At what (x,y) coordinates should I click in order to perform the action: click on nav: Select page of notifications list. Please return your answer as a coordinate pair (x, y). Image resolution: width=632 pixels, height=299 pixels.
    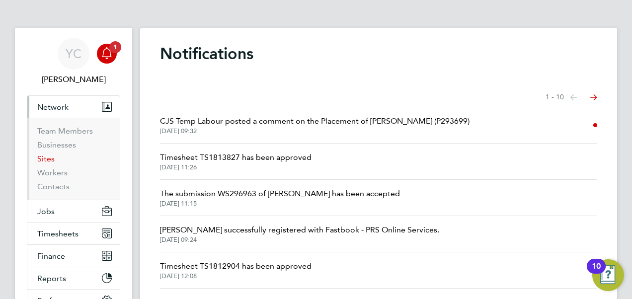
    Looking at the image, I should click on (571, 97).